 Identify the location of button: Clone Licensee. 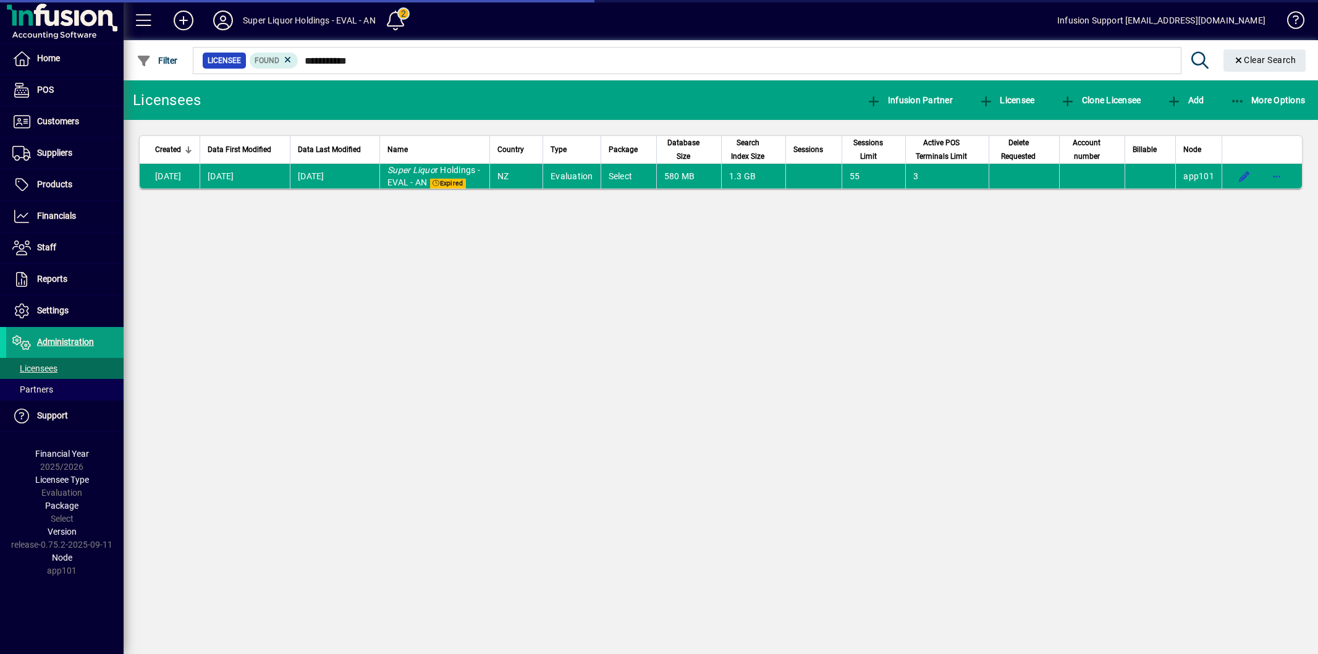
(1101, 100).